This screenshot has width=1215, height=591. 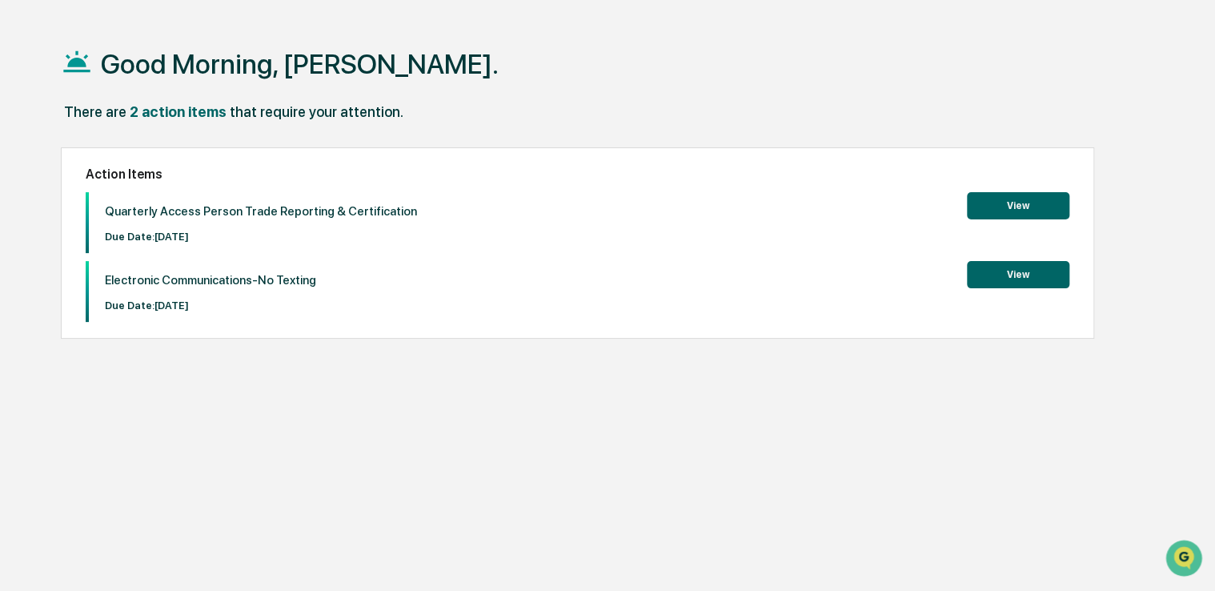 What do you see at coordinates (67, 210) in the screenshot?
I see `span: Preclearance` at bounding box center [67, 210].